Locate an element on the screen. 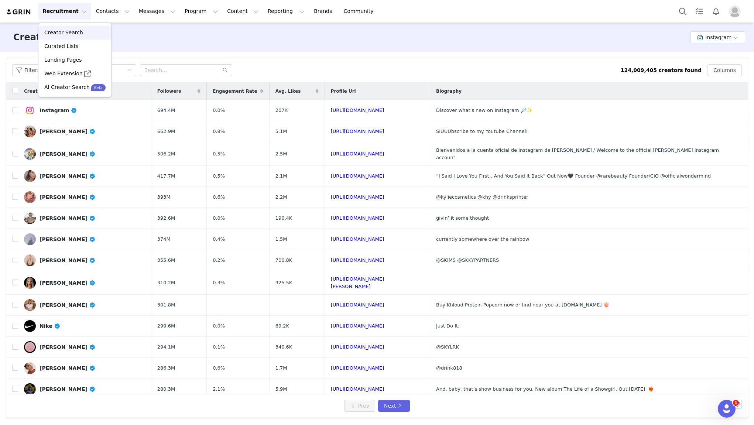  span: 0.5% is located at coordinates (219, 176).